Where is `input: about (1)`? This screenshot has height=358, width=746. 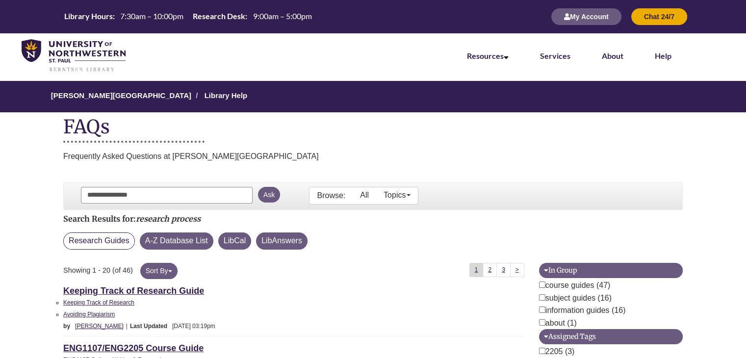
input: about (1) is located at coordinates (542, 322).